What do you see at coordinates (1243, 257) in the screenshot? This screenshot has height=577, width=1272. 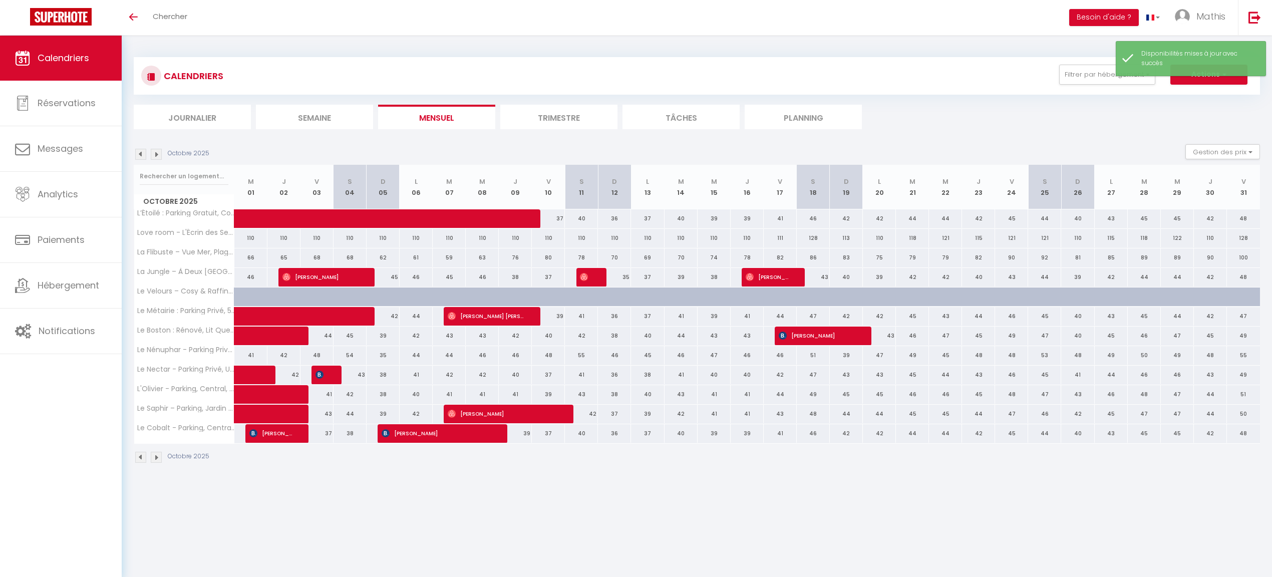 I see `div: 100` at bounding box center [1243, 257].